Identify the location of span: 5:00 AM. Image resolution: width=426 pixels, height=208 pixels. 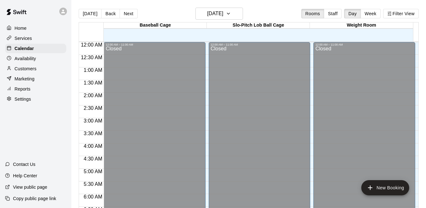
(93, 172).